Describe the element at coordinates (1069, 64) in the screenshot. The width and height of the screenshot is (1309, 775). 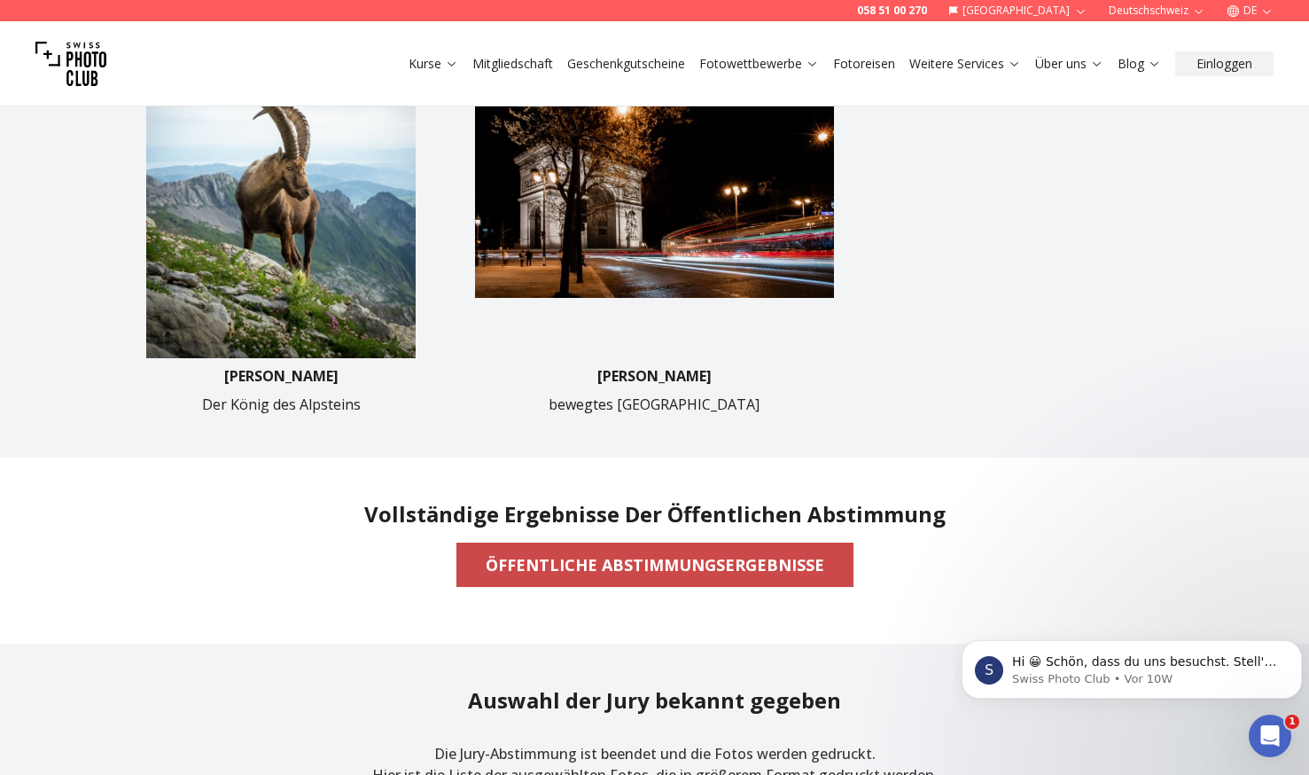
I see `button: Über uns` at that location.